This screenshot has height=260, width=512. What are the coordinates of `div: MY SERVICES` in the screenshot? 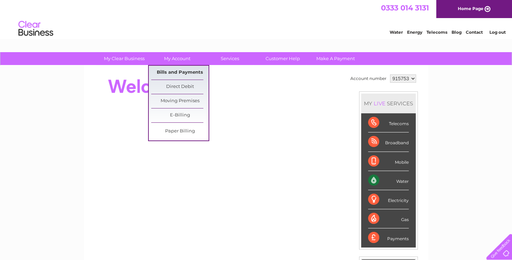 It's located at (388, 103).